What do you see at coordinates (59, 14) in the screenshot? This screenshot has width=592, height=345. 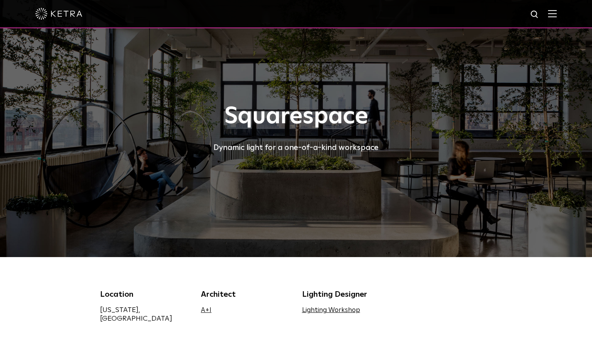 I see `img: ketra-logo-2019-white` at bounding box center [59, 14].